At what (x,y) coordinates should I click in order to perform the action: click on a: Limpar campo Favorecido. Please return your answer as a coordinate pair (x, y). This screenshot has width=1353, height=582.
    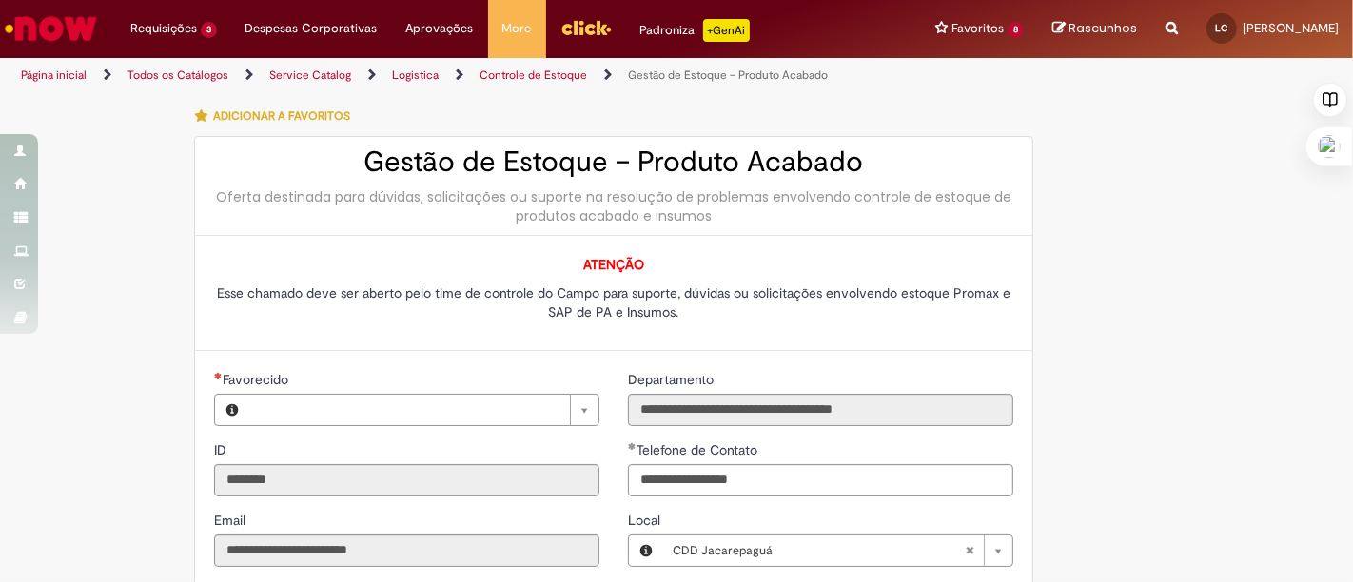
    Looking at the image, I should click on (423, 410).